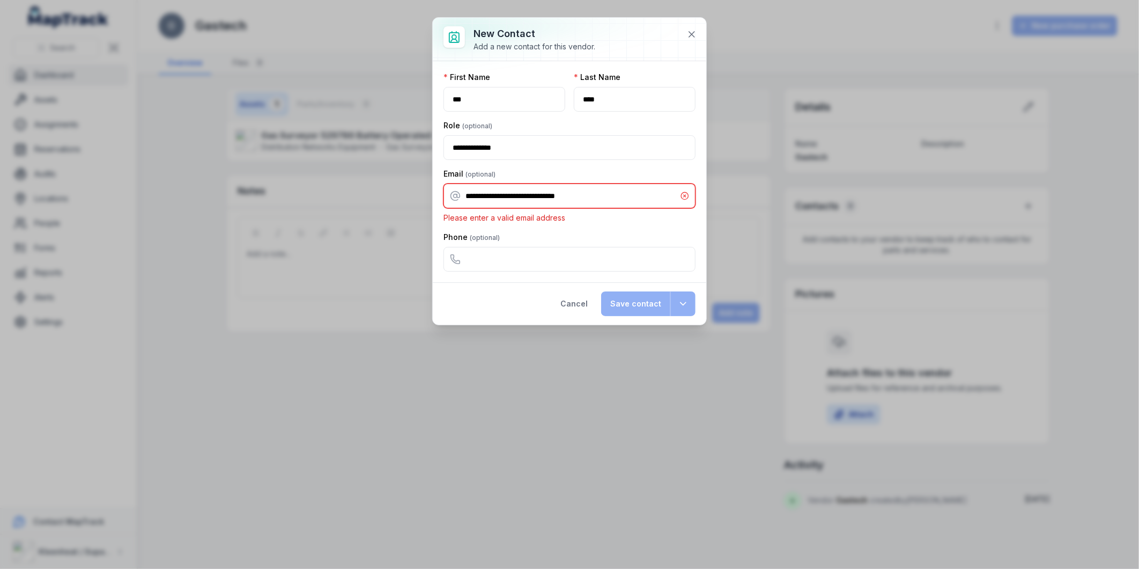  Describe the element at coordinates (570, 218) in the screenshot. I see `p: Please enter a valid email address` at that location.